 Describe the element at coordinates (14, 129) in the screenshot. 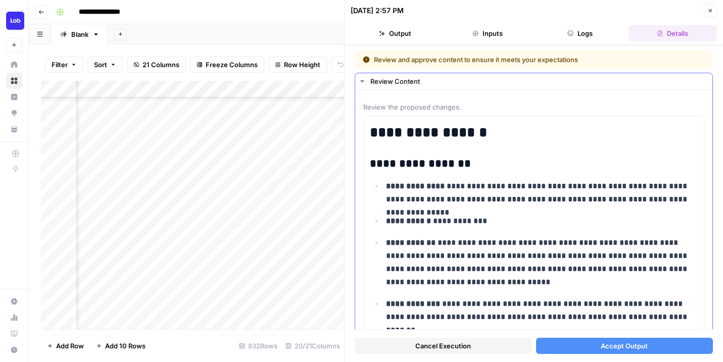

I see `a: Your Data` at that location.